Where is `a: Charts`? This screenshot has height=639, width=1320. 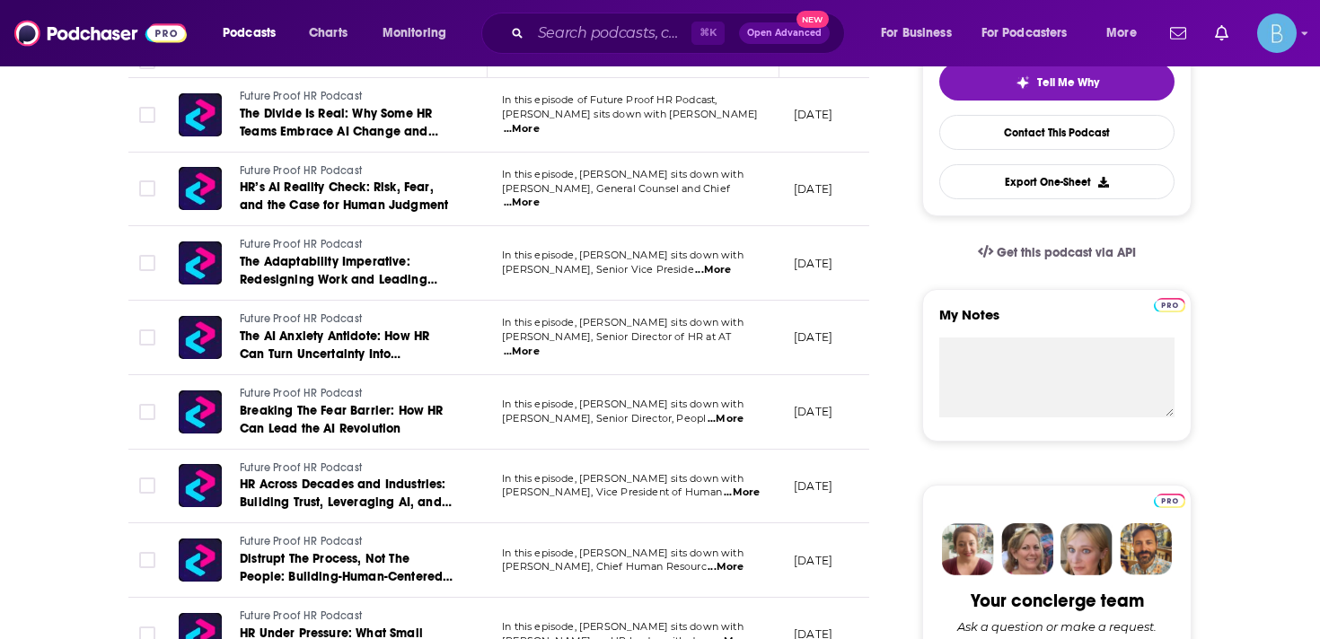
a: Charts is located at coordinates (328, 33).